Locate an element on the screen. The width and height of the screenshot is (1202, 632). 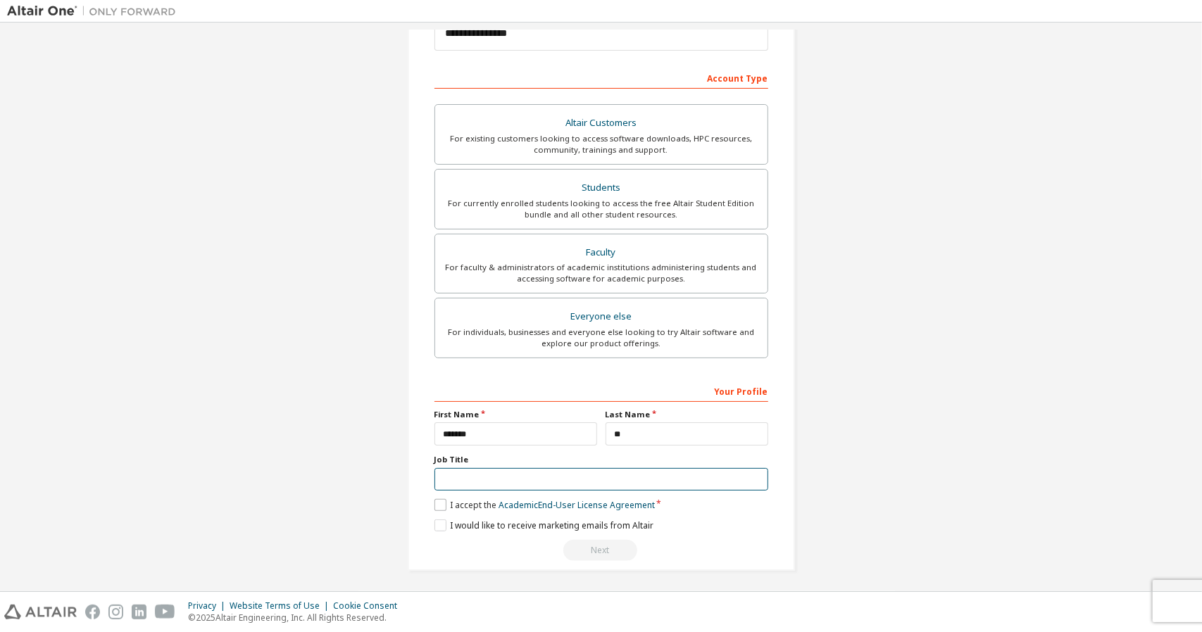
img: facebook.svg is located at coordinates (92, 612).